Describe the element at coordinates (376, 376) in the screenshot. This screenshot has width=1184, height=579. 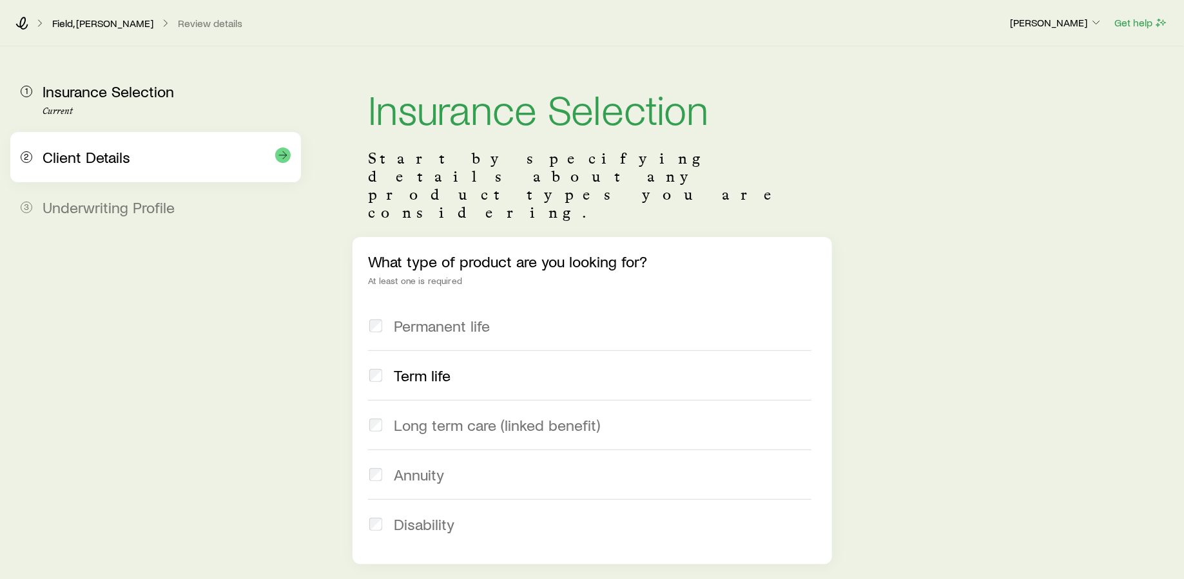
I see `input: Term life` at that location.